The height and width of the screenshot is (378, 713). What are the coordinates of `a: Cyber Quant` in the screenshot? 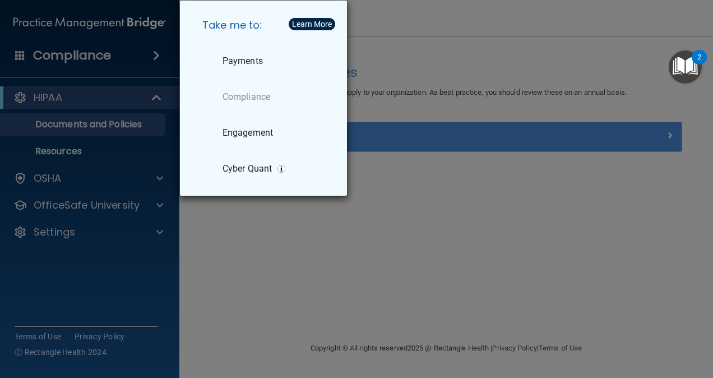 It's located at (266, 169).